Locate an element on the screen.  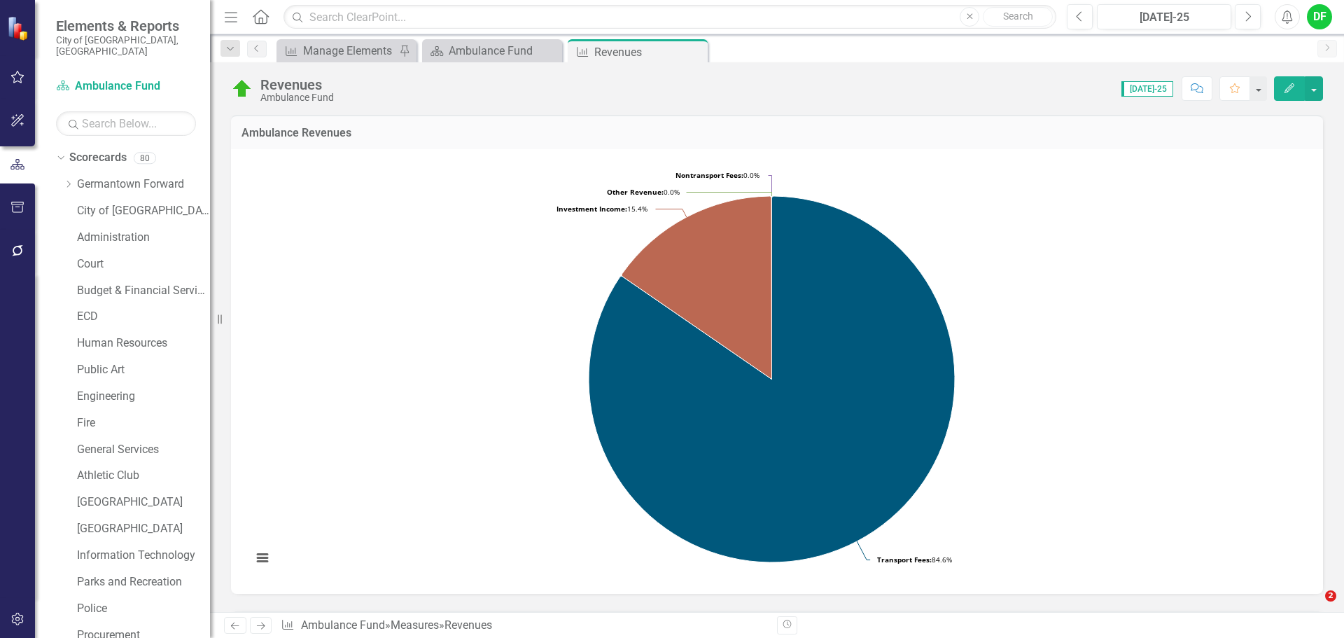
a: Parks and Recreation is located at coordinates (144, 582).